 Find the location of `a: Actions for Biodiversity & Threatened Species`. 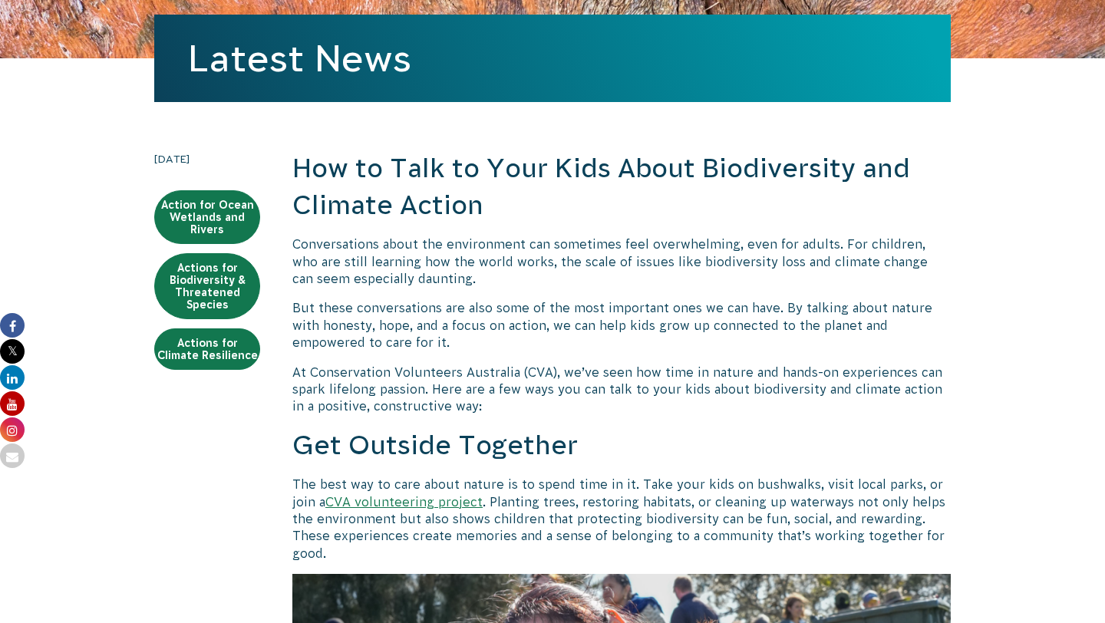

a: Actions for Biodiversity & Threatened Species is located at coordinates (207, 286).